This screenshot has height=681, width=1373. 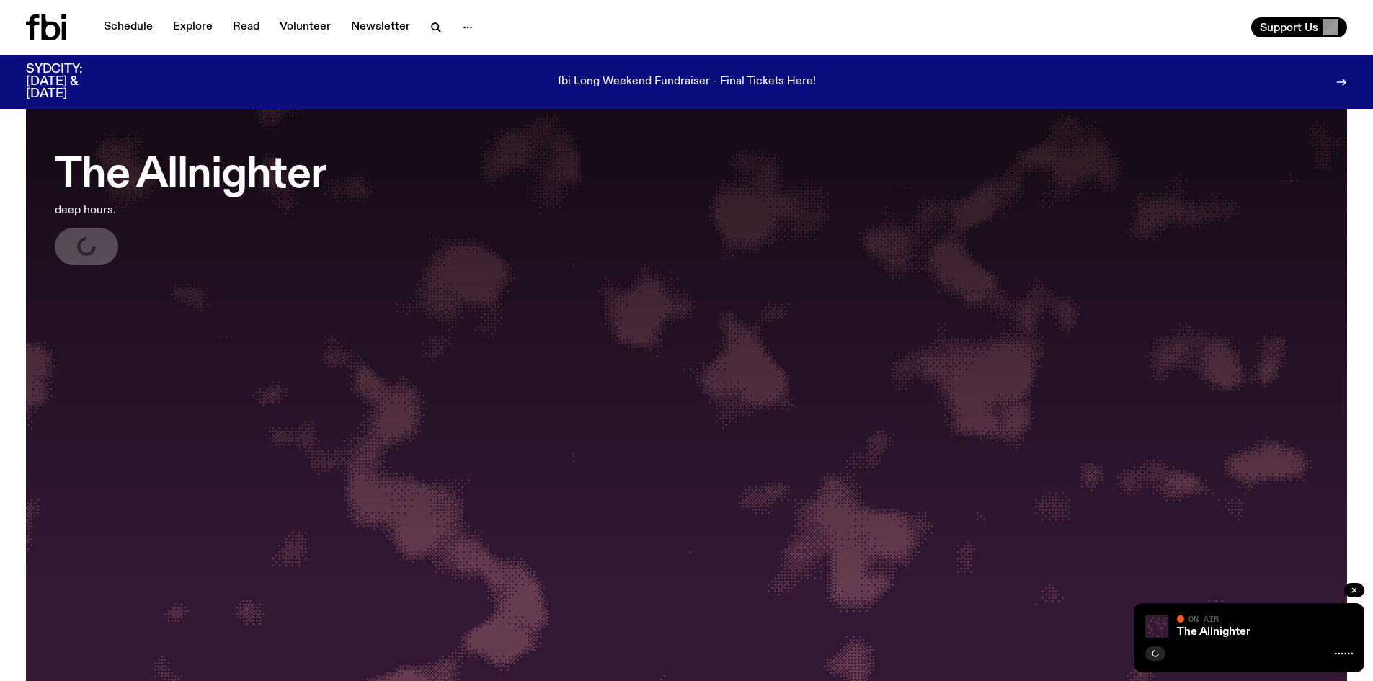 I want to click on a: Newsletter, so click(x=381, y=27).